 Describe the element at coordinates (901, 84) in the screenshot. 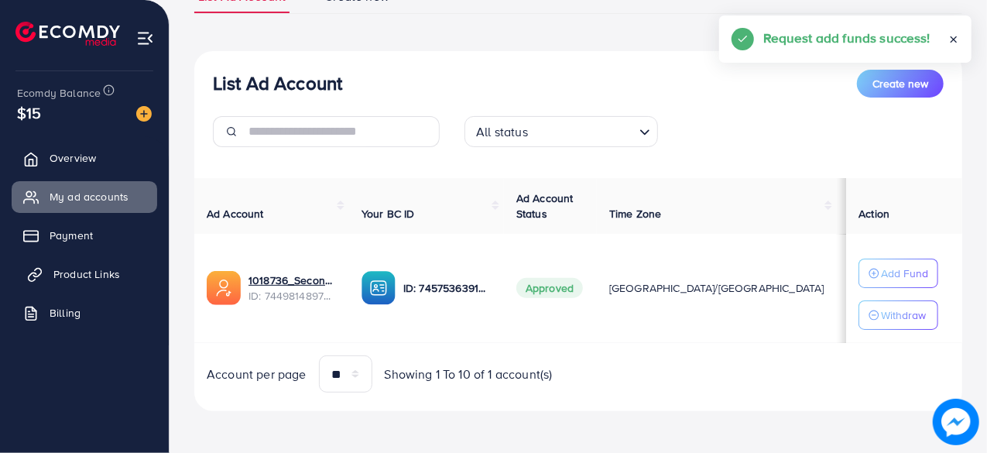

I see `span: Create new` at that location.